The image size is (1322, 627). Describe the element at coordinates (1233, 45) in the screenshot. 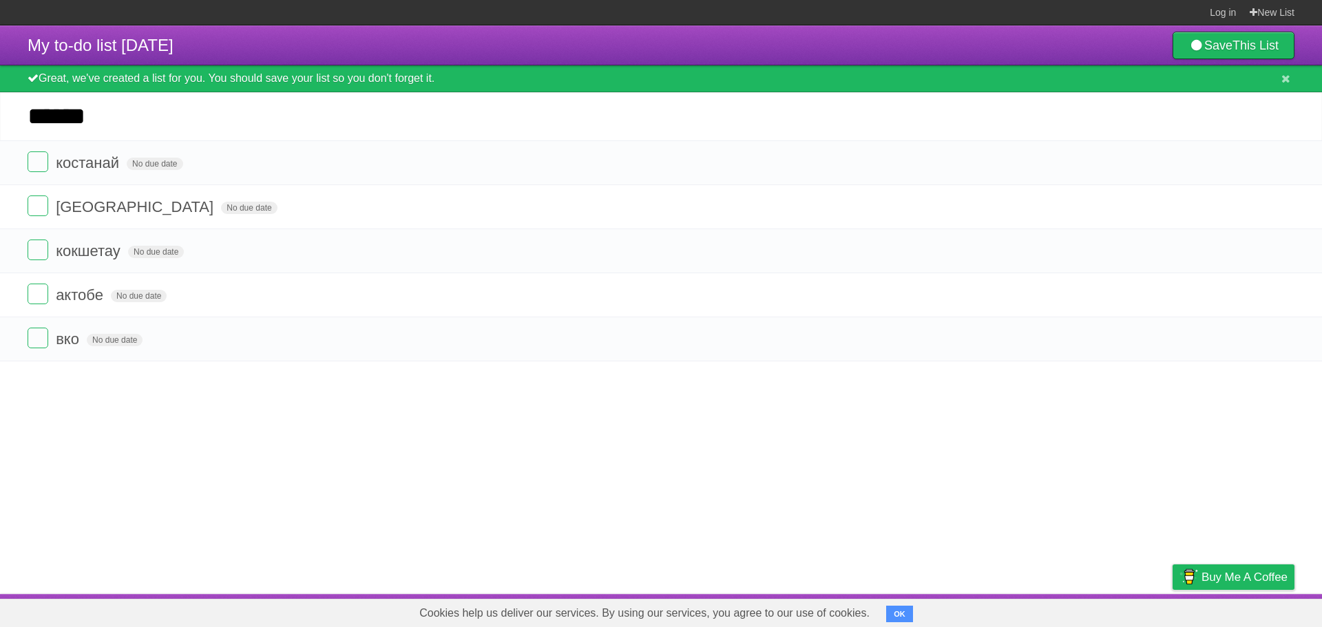

I see `a: SaveThis List` at that location.